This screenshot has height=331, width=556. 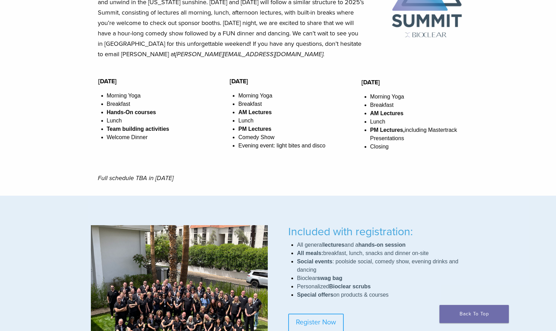 What do you see at coordinates (417, 147) in the screenshot?
I see `li: Closing` at bounding box center [417, 147].